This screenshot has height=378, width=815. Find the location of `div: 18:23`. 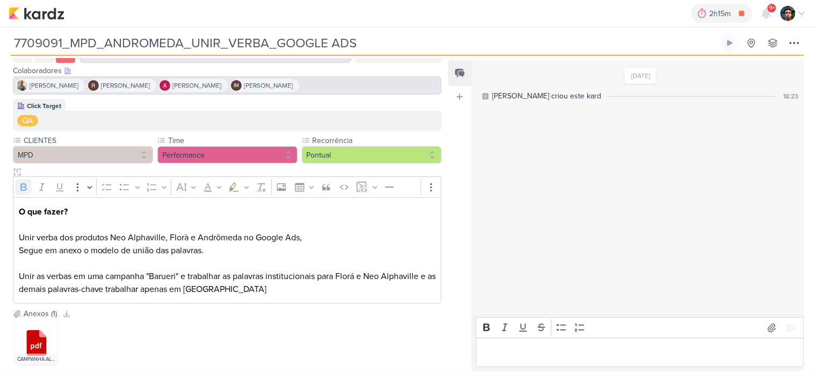

div: 18:23 is located at coordinates (791, 96).